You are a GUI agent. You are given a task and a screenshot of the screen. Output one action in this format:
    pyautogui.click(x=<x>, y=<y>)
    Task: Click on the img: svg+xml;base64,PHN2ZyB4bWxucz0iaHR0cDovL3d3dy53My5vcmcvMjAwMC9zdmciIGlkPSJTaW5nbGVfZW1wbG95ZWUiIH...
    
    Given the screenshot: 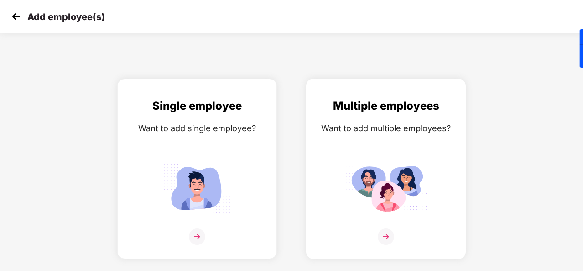 What is the action you would take?
    pyautogui.click(x=197, y=188)
    